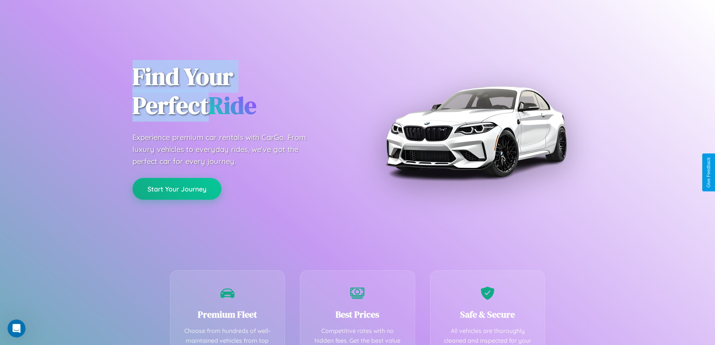  What do you see at coordinates (357, 314) in the screenshot?
I see `h3: Best Prices` at bounding box center [357, 314].